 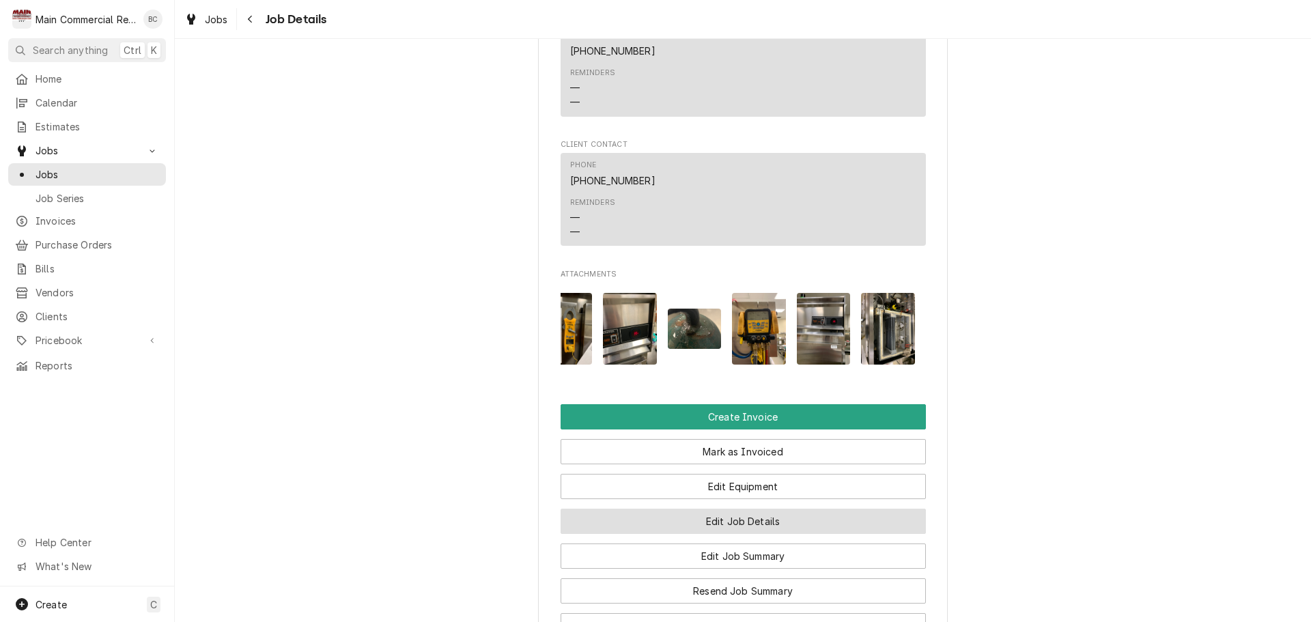 What do you see at coordinates (888, 329) in the screenshot?
I see `img: OYIZkE6tQ4yXieszCxjO` at bounding box center [888, 329].